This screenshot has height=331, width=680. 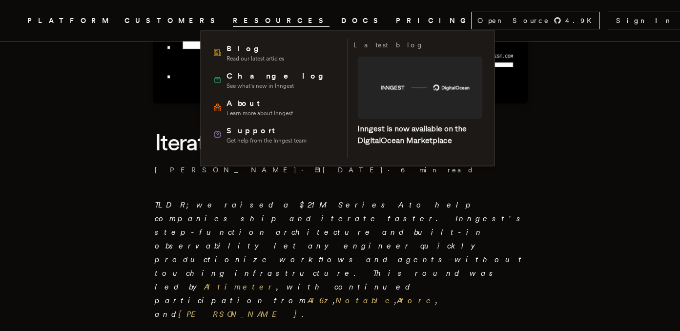 What do you see at coordinates (260, 104) in the screenshot?
I see `span: About` at bounding box center [260, 104].